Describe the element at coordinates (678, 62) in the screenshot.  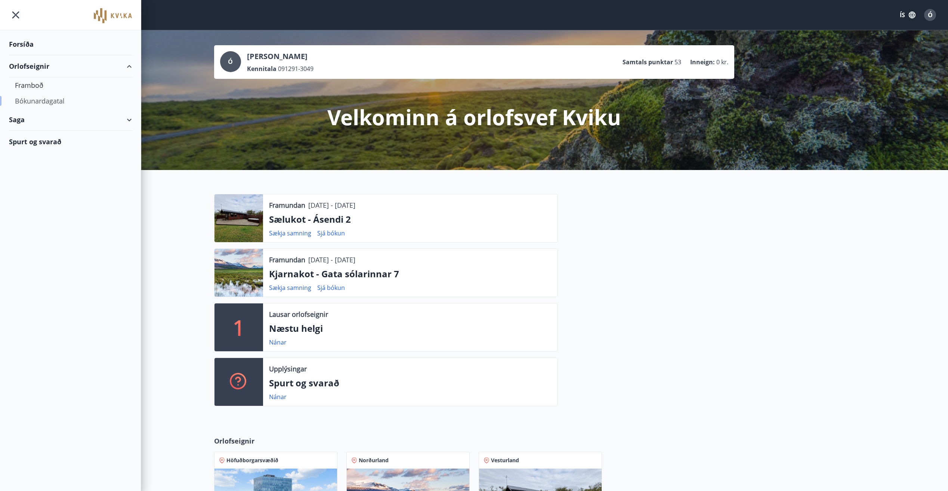
I see `span: 53` at that location.